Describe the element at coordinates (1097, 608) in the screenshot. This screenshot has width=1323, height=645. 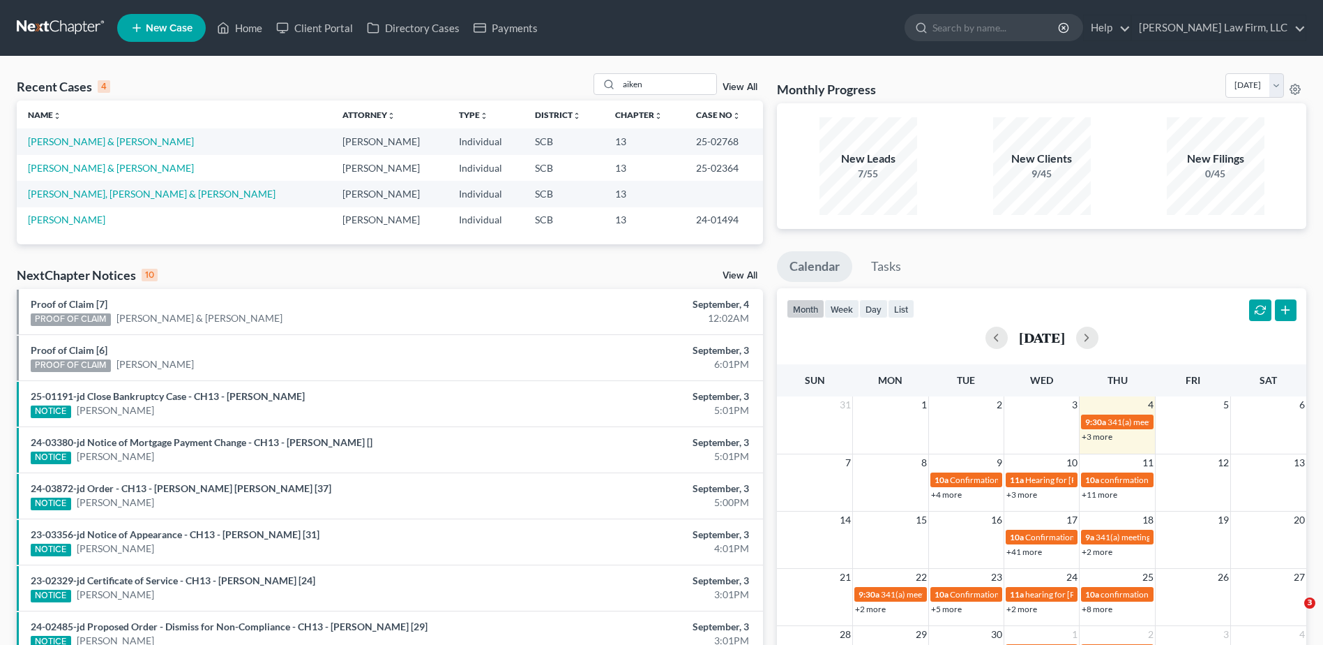
I see `a: +8 more` at that location.